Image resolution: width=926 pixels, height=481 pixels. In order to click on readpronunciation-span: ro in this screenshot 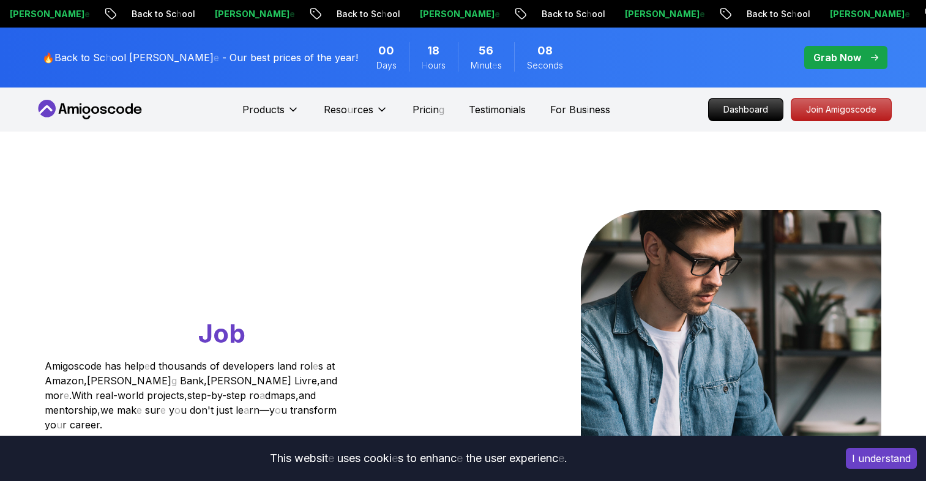, I will do `click(254, 395)`.